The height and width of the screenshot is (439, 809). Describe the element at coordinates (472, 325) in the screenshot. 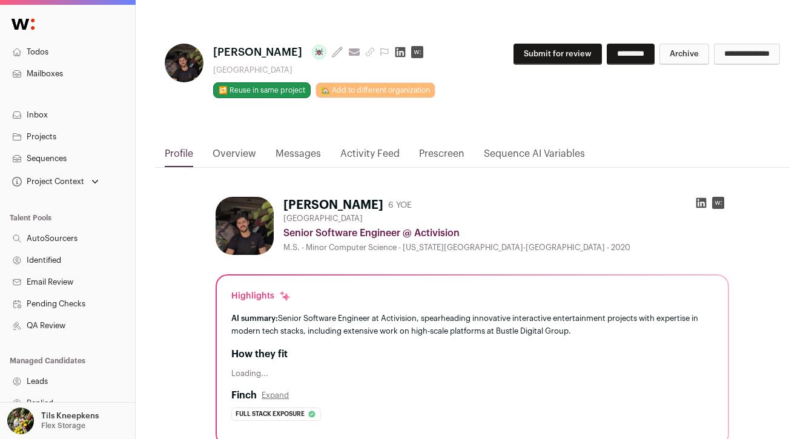

I see `div: Senior Software Engineer at Activision, spearheading innovative interactive entertainment project...` at that location.